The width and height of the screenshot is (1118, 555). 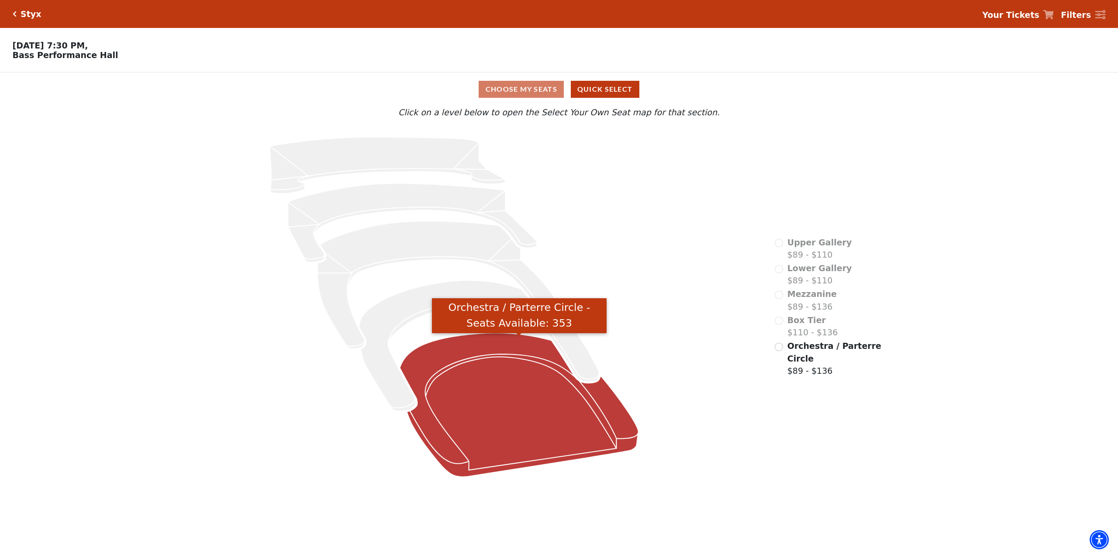 I want to click on div: Accessibility Menu, so click(x=1099, y=540).